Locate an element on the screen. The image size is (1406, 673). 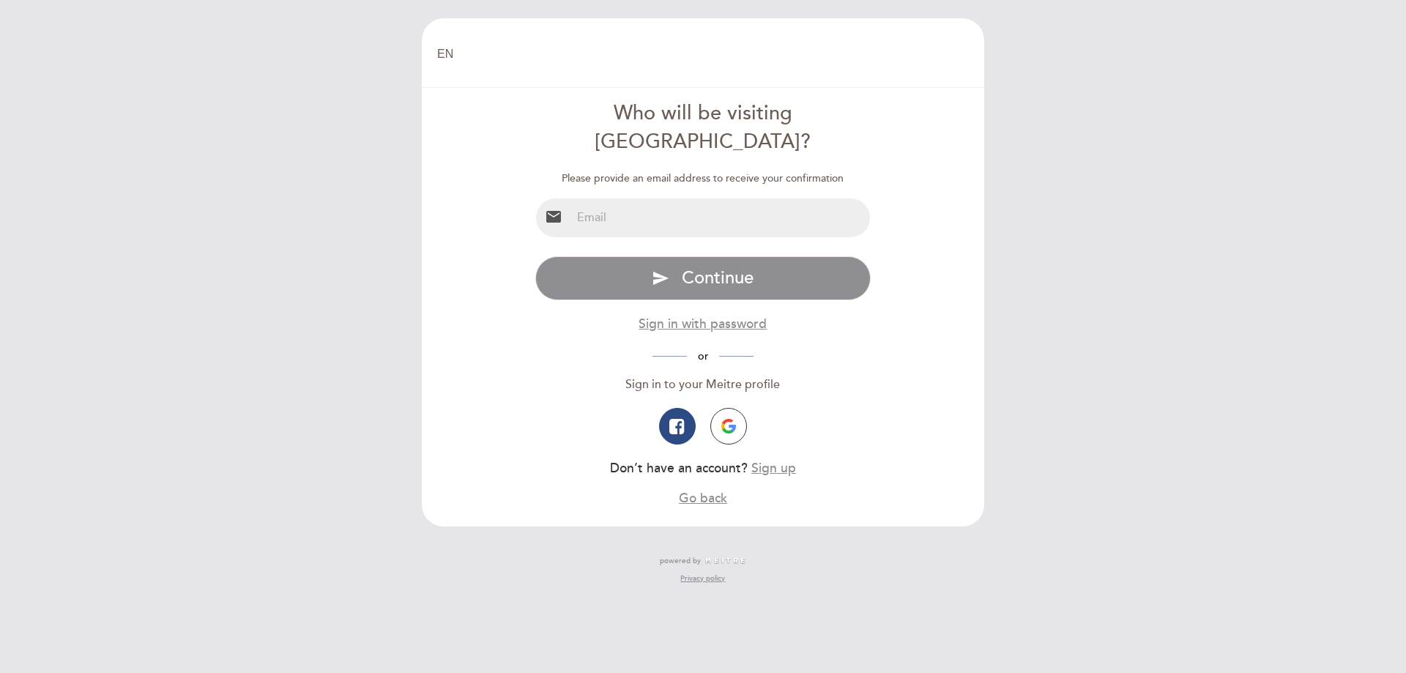
button: Go back is located at coordinates (703, 498).